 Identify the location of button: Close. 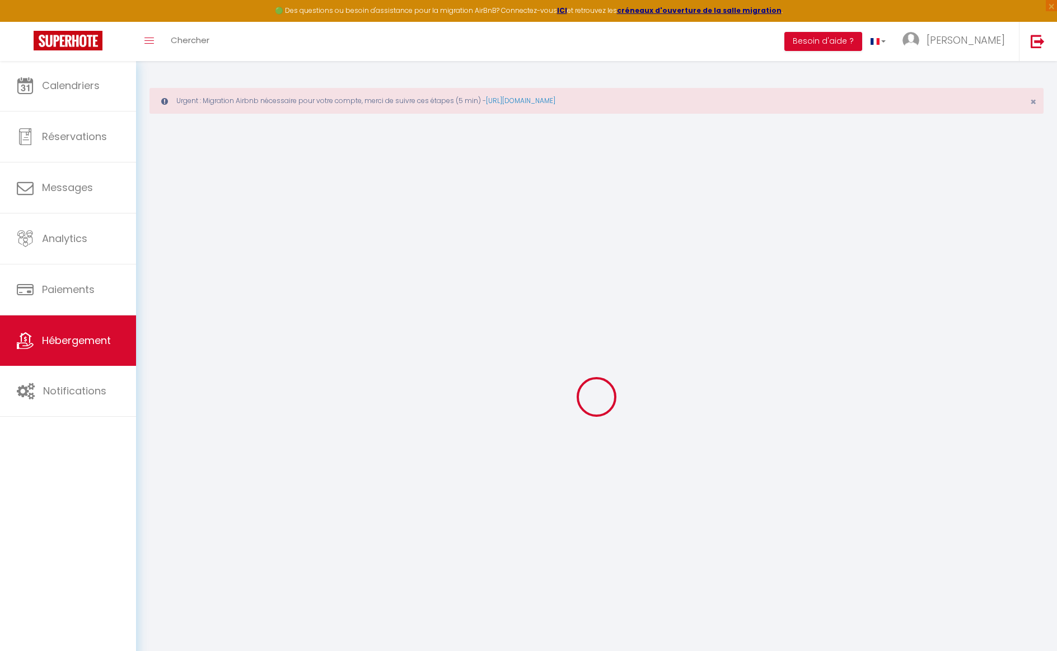
(1033, 102).